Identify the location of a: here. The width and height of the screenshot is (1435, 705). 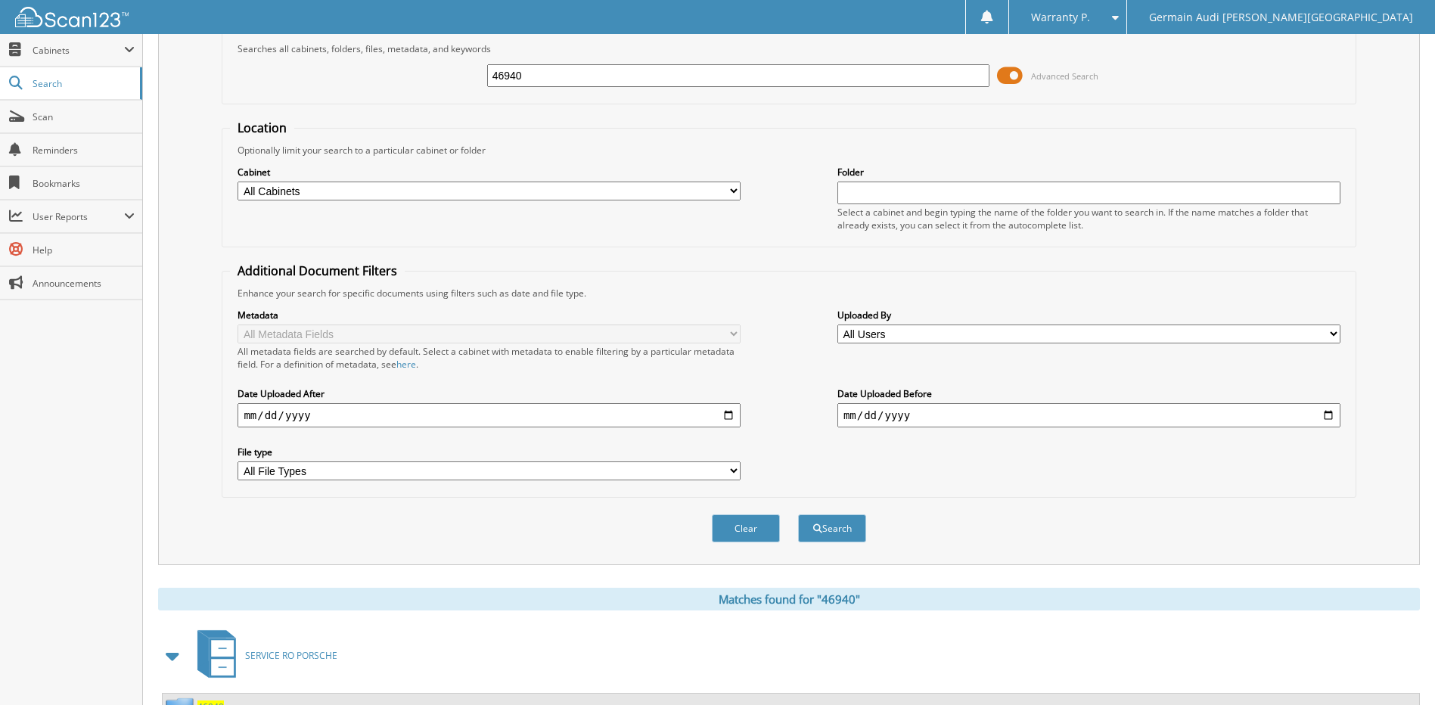
(406, 364).